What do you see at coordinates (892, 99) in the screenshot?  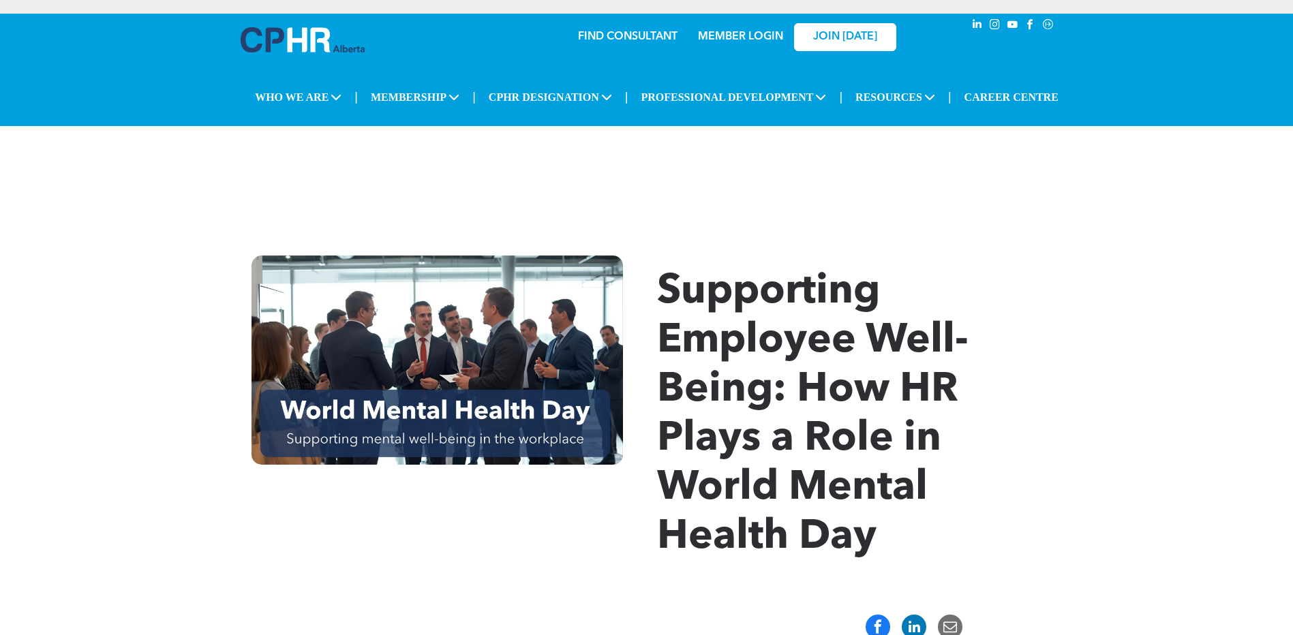 I see `span: RESOURCES` at bounding box center [892, 99].